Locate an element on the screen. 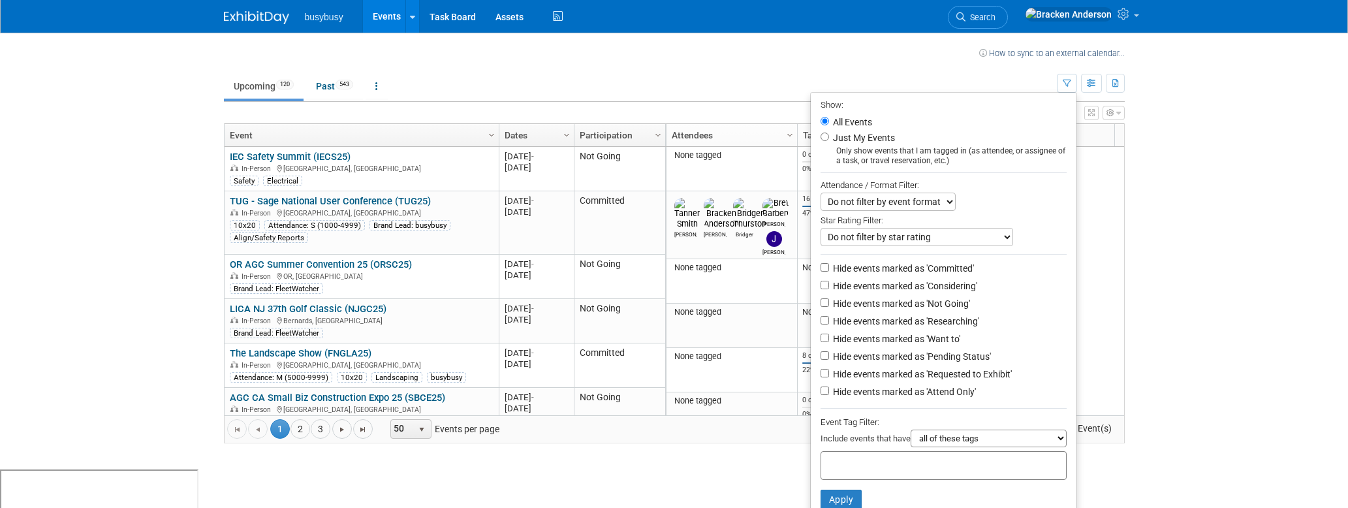  label: Hide events marked as 'Considering' is located at coordinates (904, 286).